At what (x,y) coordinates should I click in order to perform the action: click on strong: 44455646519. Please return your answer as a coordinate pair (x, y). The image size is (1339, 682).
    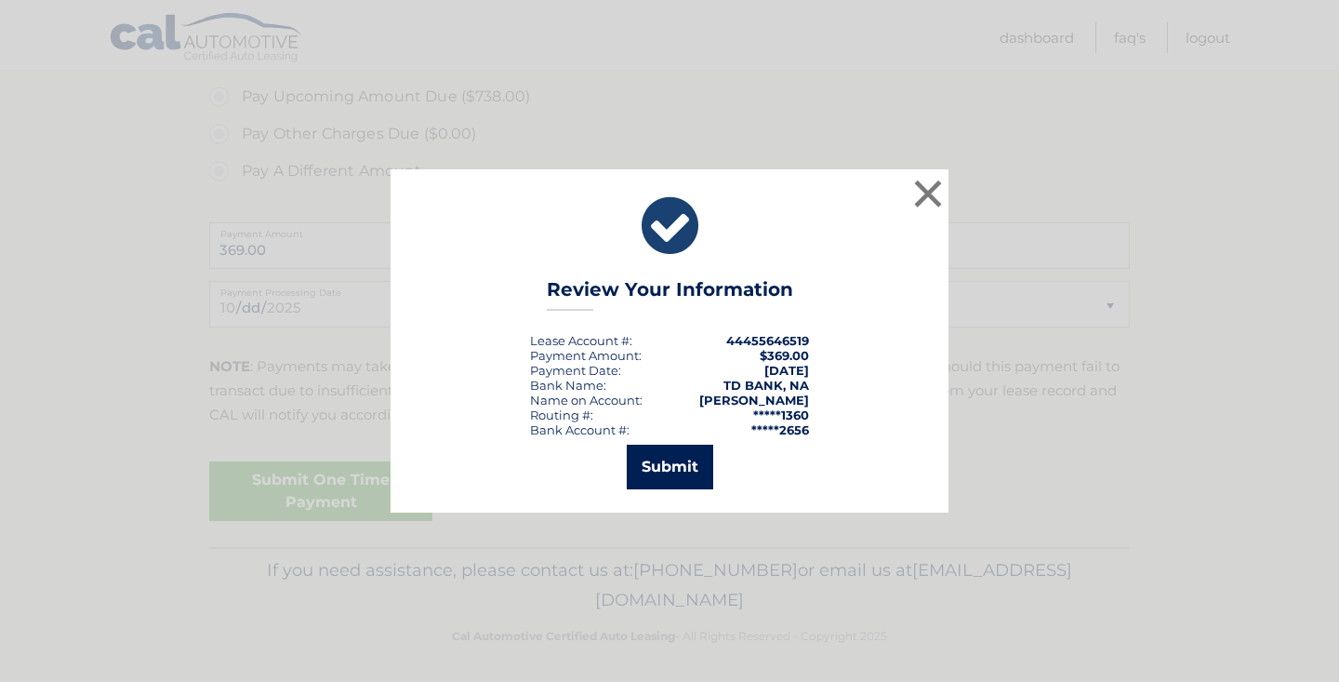
    Looking at the image, I should click on (767, 340).